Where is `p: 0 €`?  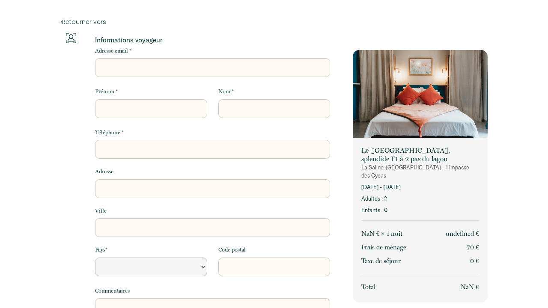
p: 0 € is located at coordinates (475, 261).